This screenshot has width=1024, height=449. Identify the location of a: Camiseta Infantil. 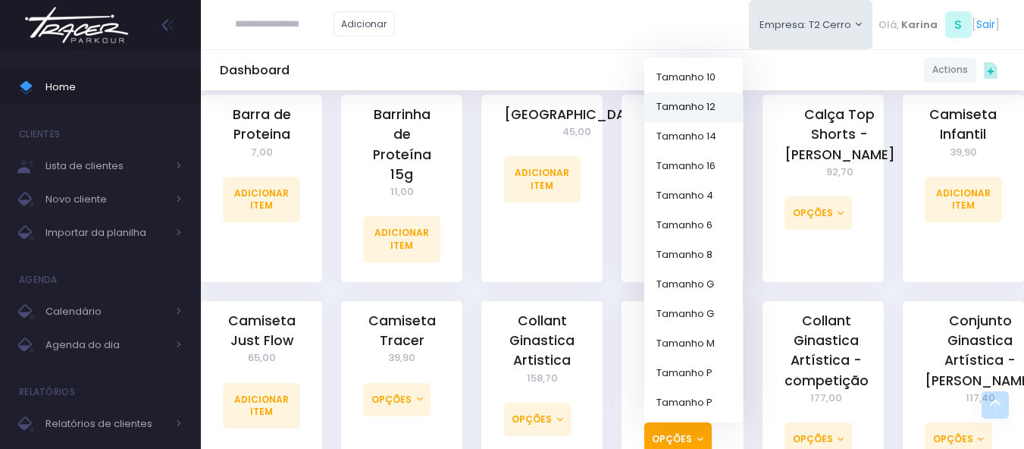
(964, 124).